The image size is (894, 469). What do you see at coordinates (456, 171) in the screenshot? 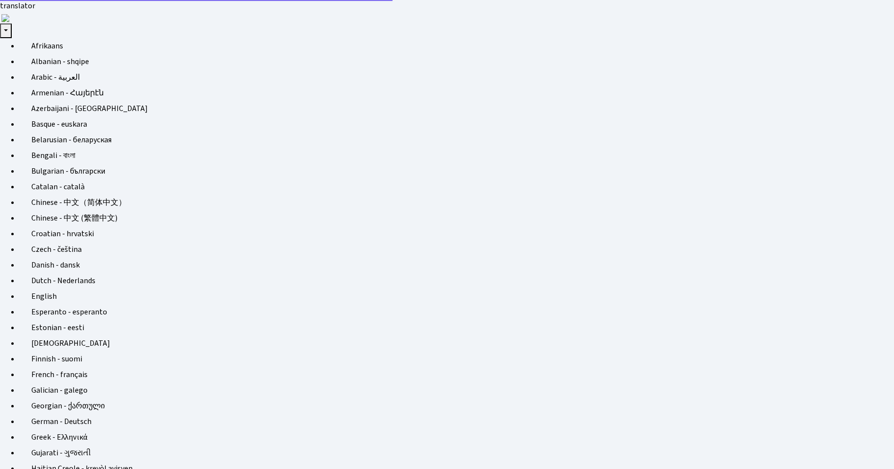
I see `a: Bulgarian - български` at bounding box center [456, 171].